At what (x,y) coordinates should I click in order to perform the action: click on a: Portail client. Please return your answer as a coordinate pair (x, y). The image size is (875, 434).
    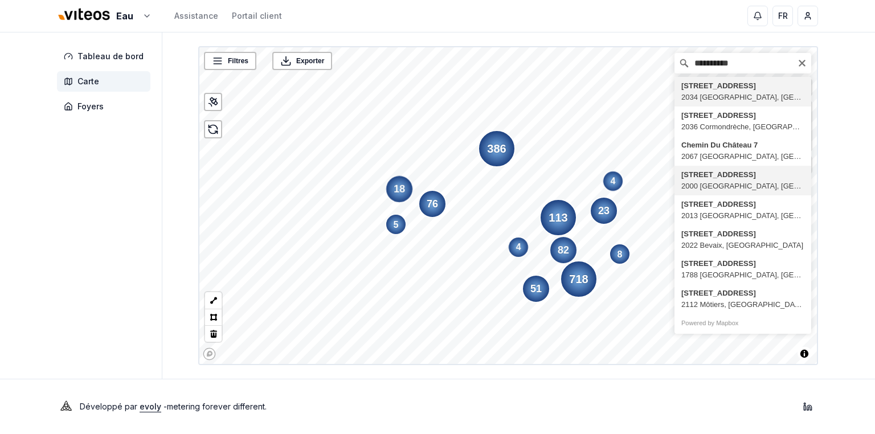
    Looking at the image, I should click on (257, 16).